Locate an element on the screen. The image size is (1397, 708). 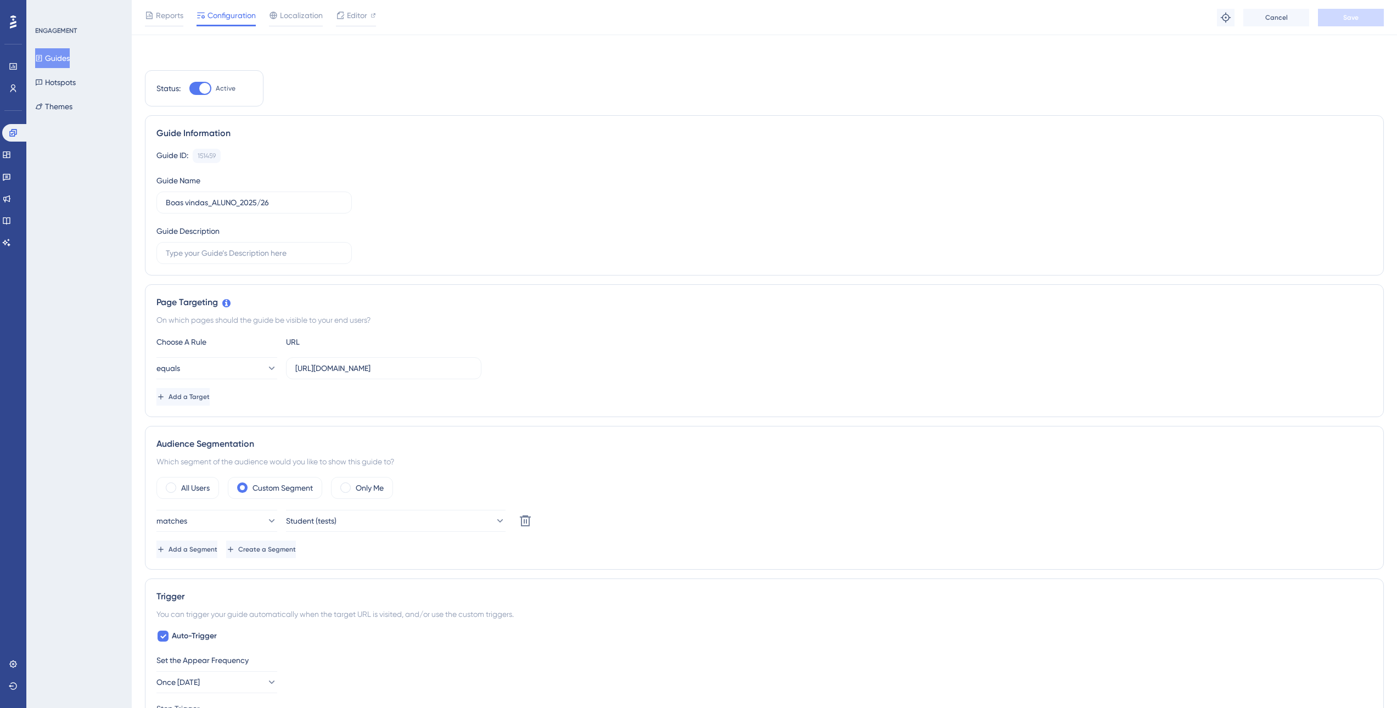
div: Guide ID: is located at coordinates (172, 156).